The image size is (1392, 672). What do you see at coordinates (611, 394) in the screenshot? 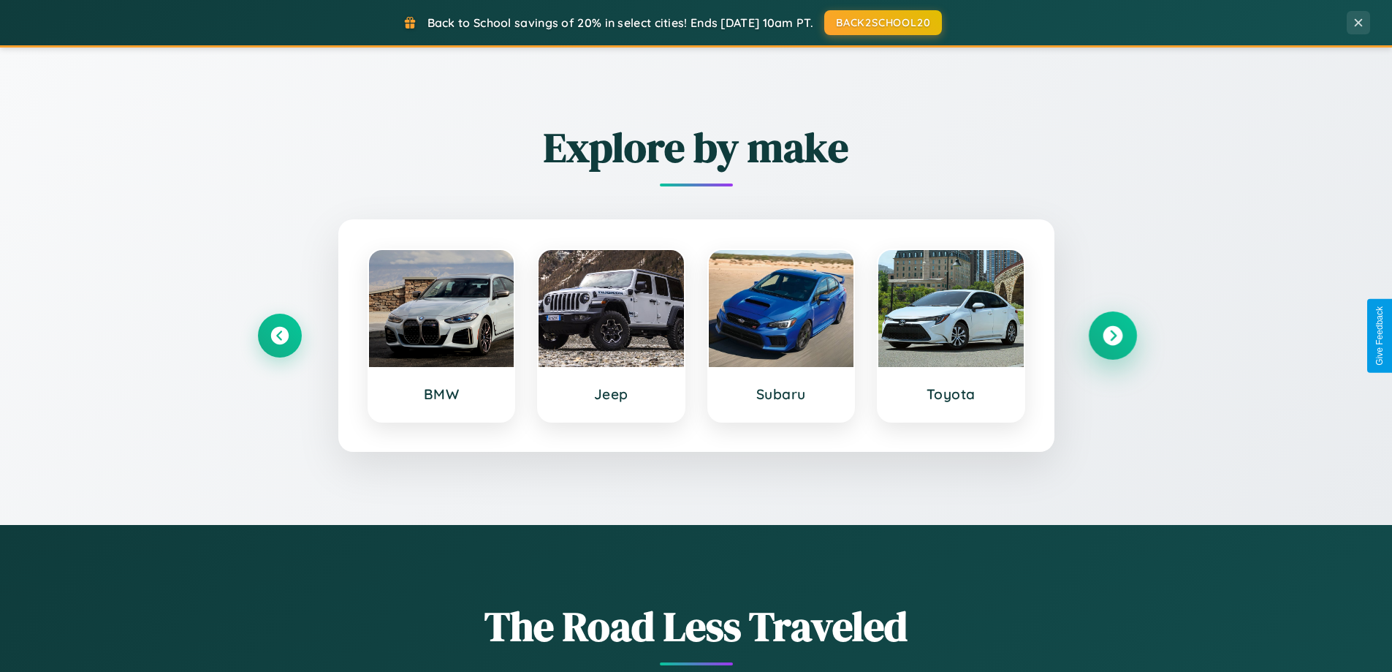
I see `h3: Jeep` at bounding box center [611, 394].